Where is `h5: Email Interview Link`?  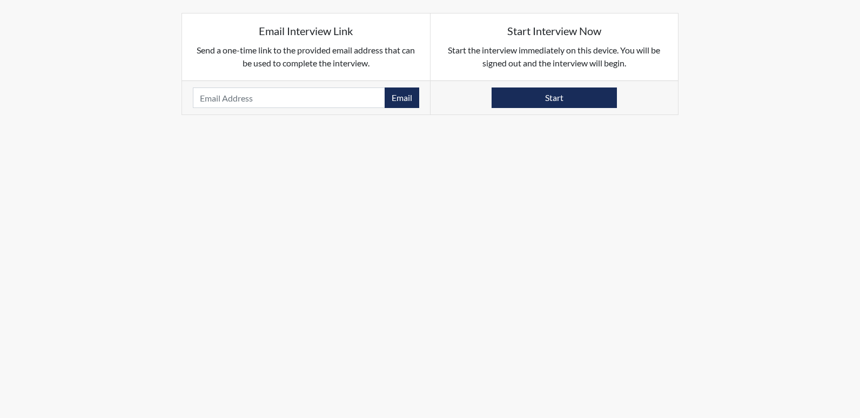
h5: Email Interview Link is located at coordinates (306, 31).